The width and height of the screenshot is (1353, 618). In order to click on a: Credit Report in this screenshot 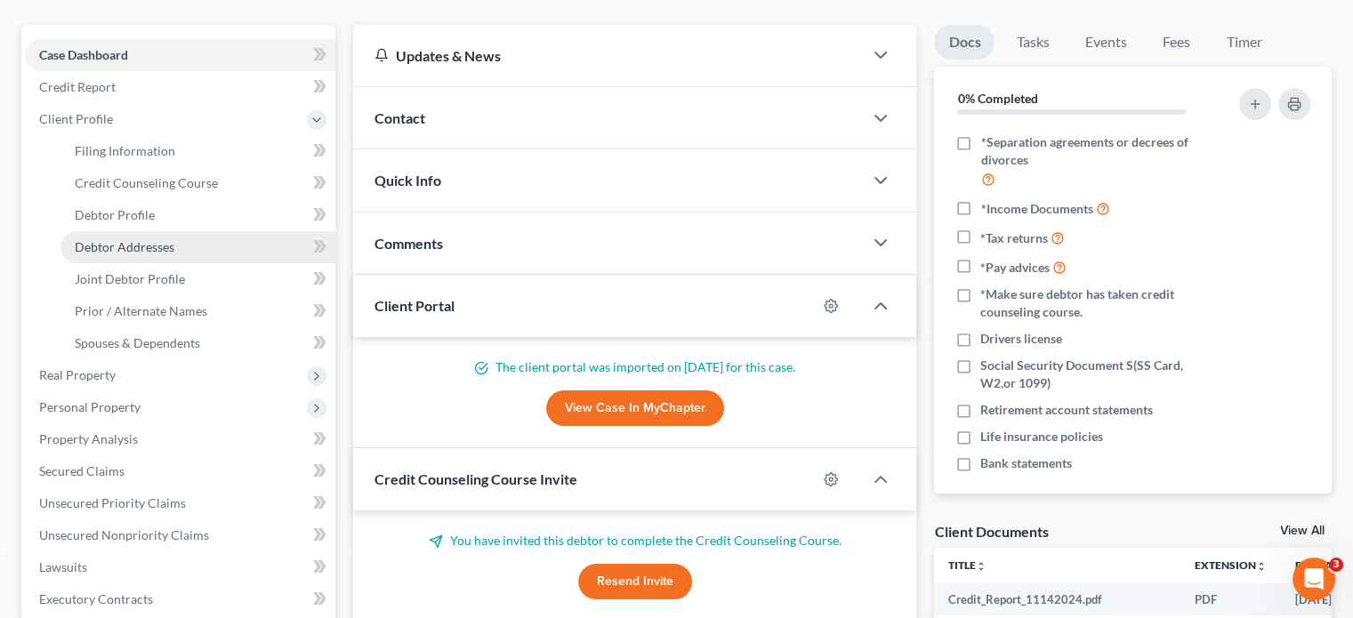, I will do `click(180, 87)`.